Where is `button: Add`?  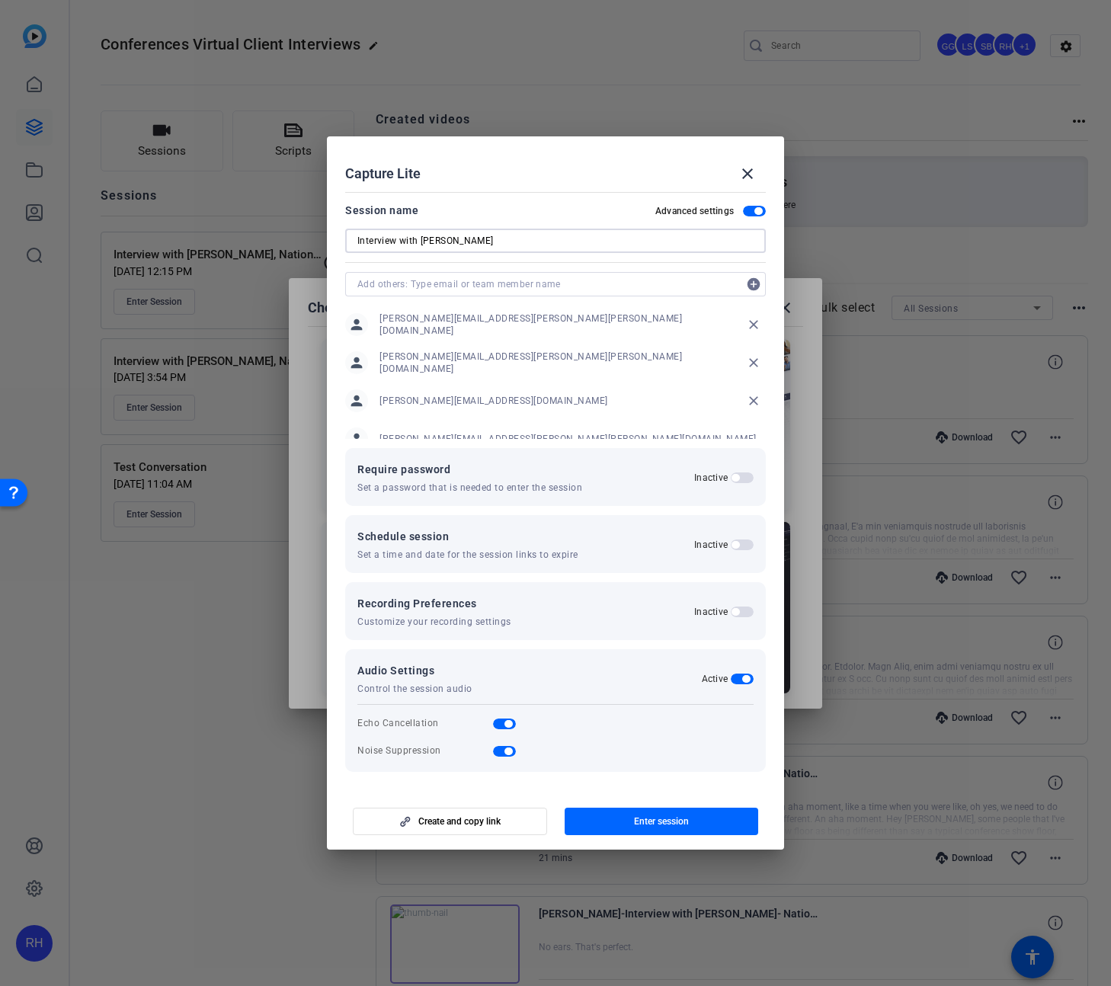 button: Add is located at coordinates (753, 284).